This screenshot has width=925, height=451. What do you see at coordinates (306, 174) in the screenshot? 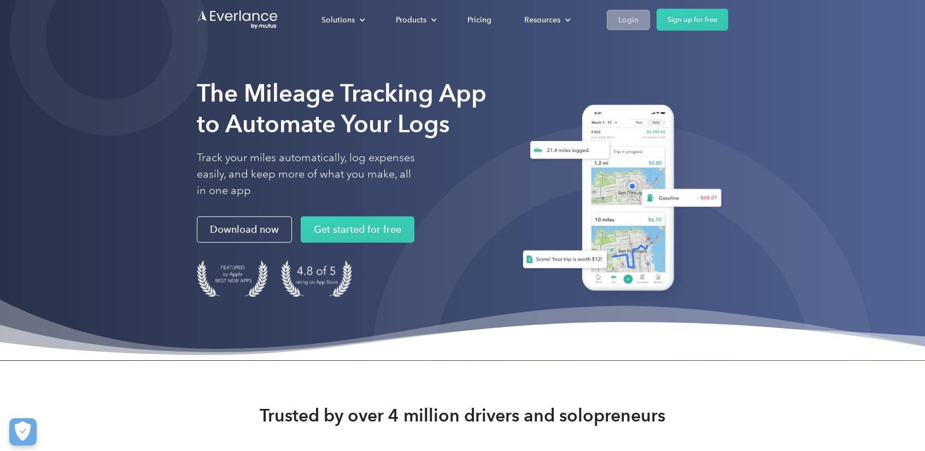
I see `p: Track your miles automatically, log expenses easily, and keep more of what you make, all in one app` at bounding box center [306, 174].